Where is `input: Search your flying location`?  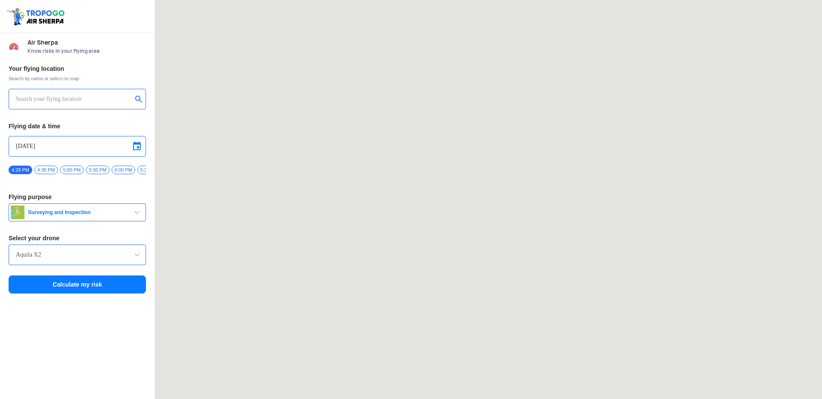 input: Search your flying location is located at coordinates (74, 99).